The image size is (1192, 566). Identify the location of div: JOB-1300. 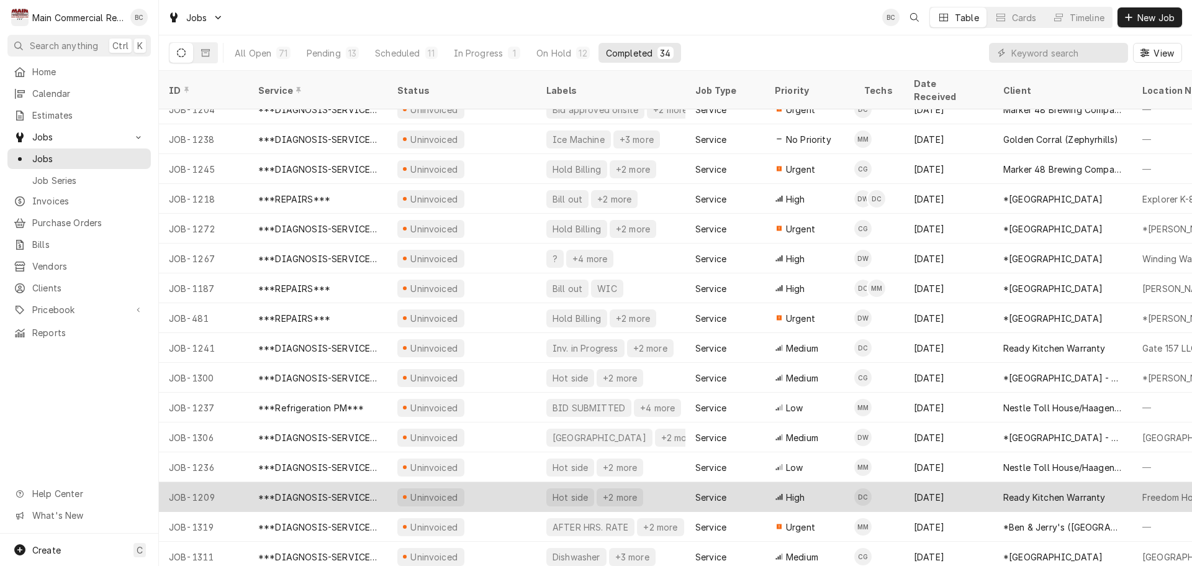
(204, 377).